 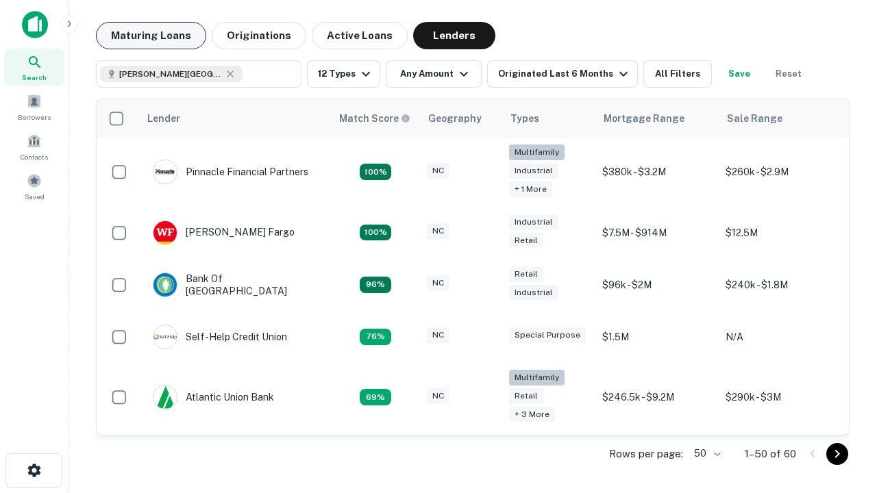 What do you see at coordinates (770, 454) in the screenshot?
I see `p: 1–50 of 60` at bounding box center [770, 454].